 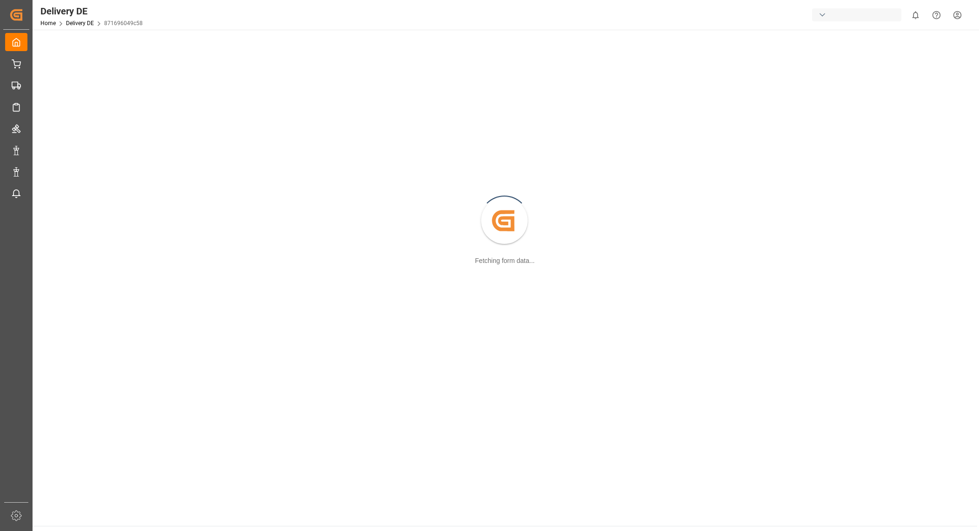 I want to click on div: Delivery DE, so click(x=92, y=11).